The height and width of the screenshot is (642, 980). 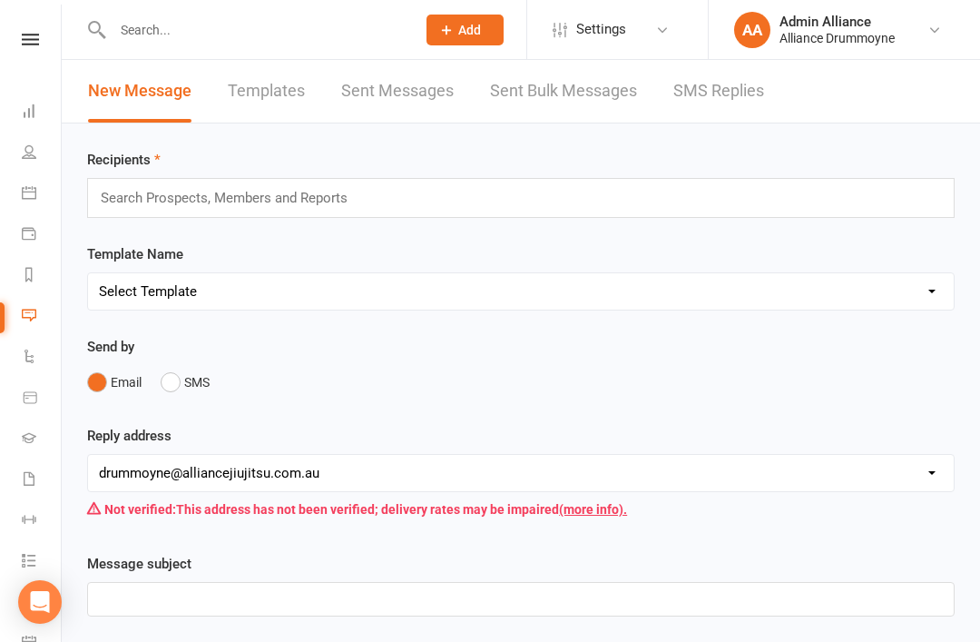 What do you see at coordinates (266, 91) in the screenshot?
I see `a: Templates` at bounding box center [266, 91].